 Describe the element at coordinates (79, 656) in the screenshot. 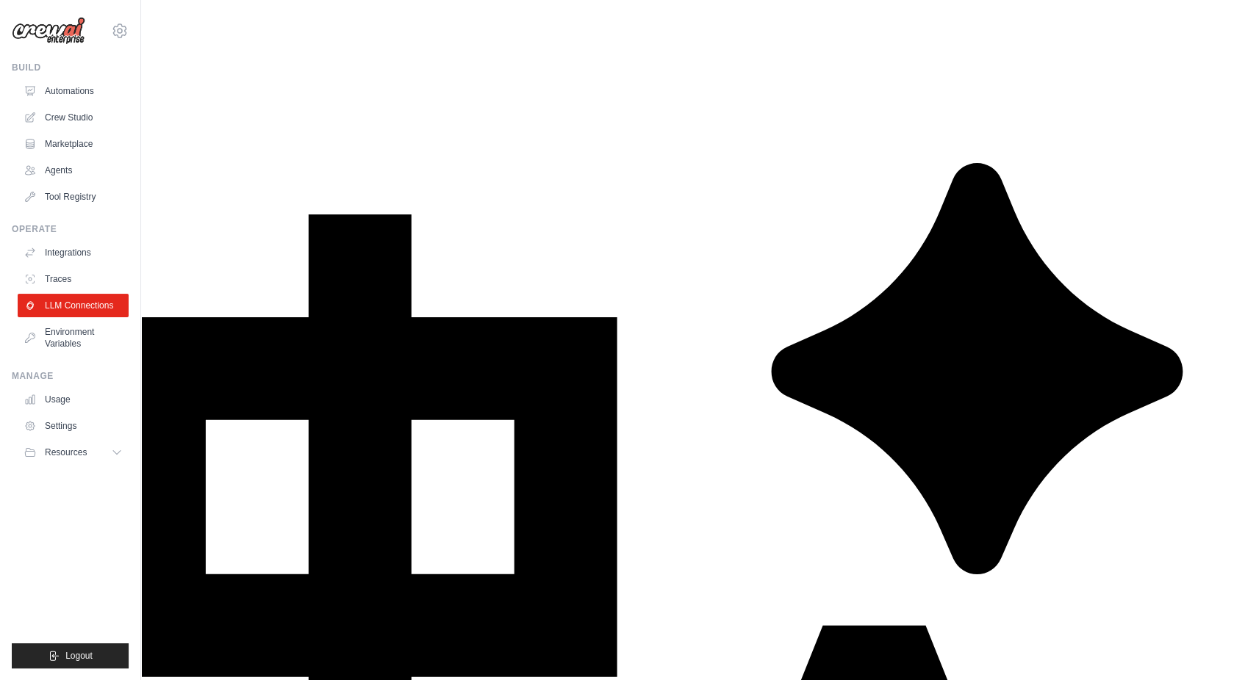

I see `span: Logout` at that location.